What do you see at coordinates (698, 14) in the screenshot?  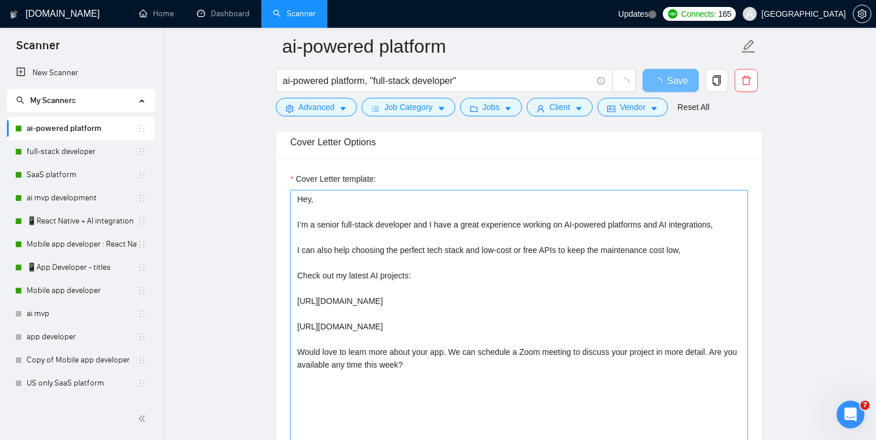 I see `span: Connects:` at bounding box center [698, 14].